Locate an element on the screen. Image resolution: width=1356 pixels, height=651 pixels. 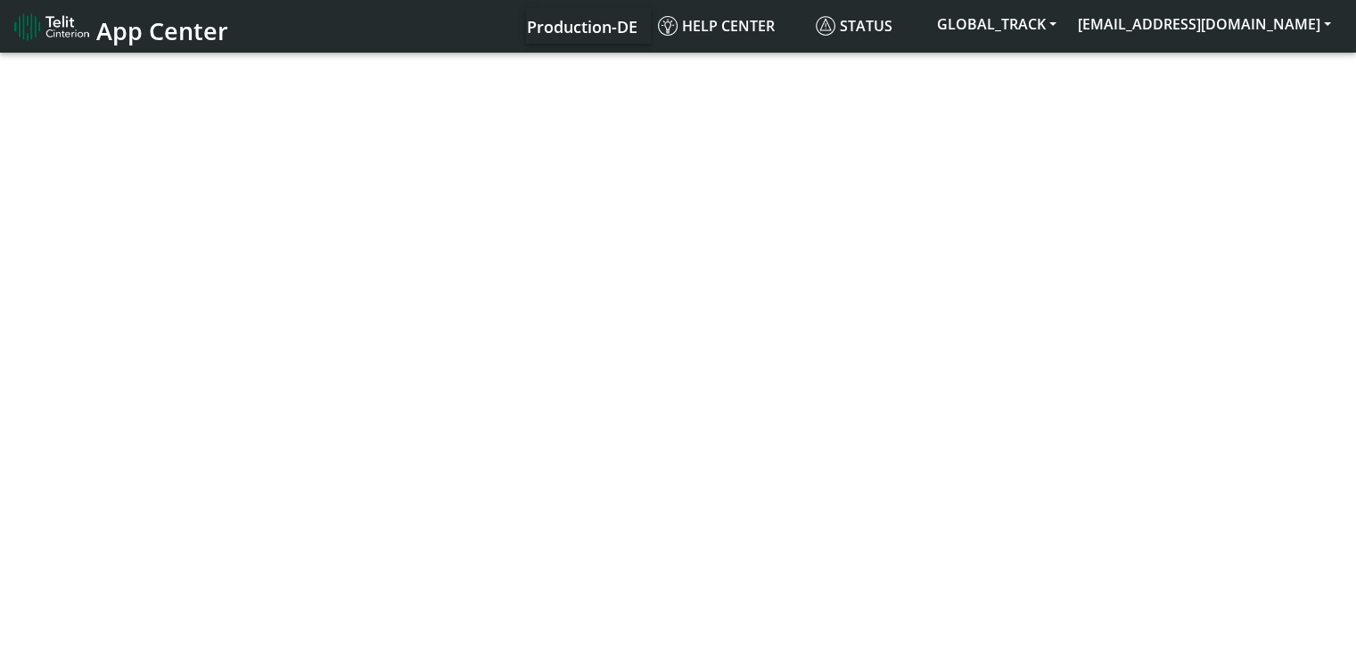
img: status.svg is located at coordinates (826, 26).